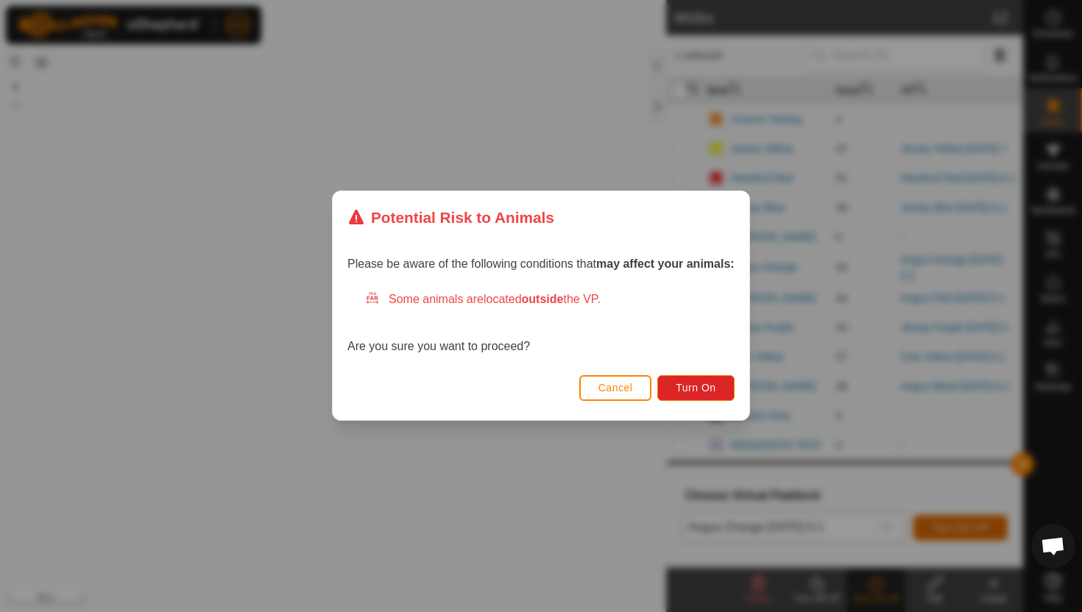  I want to click on span: located the VP., so click(541, 299).